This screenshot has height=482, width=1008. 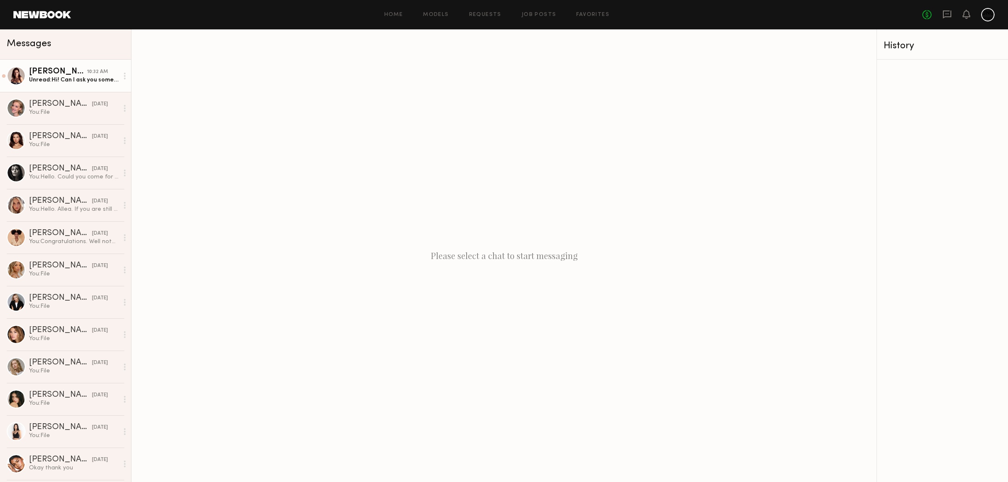 I want to click on div: Okay thank you, so click(x=73, y=468).